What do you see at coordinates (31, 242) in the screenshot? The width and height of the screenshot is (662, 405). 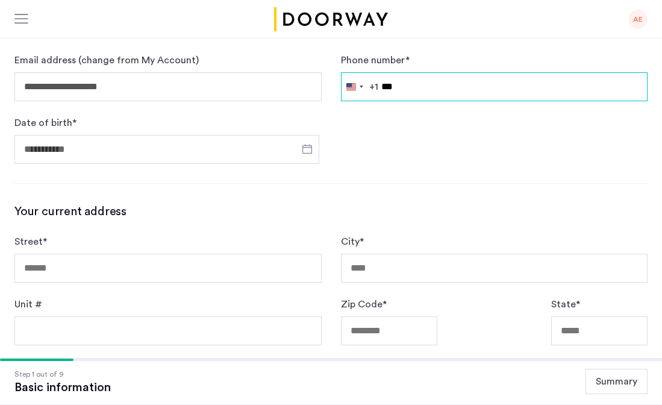 I see `label: Street *` at bounding box center [31, 242].